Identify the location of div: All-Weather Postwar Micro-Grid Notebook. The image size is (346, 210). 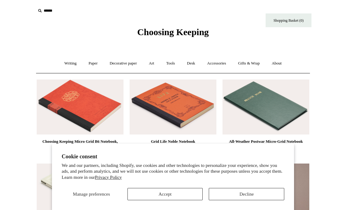
(266, 142).